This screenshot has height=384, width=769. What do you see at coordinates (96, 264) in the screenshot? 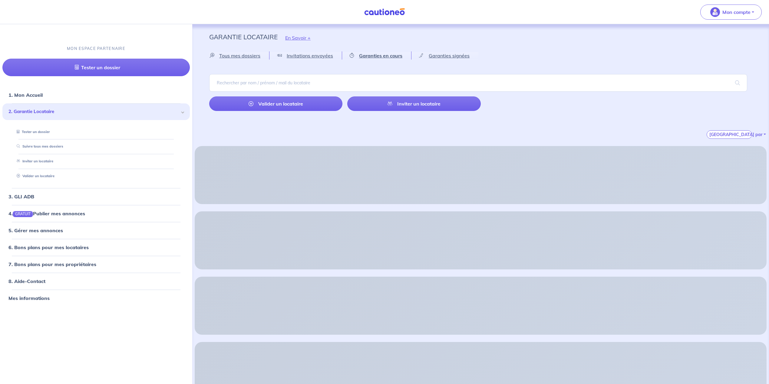
I see `div: 7. Bons plans pour mes propriétaires` at bounding box center [96, 264].